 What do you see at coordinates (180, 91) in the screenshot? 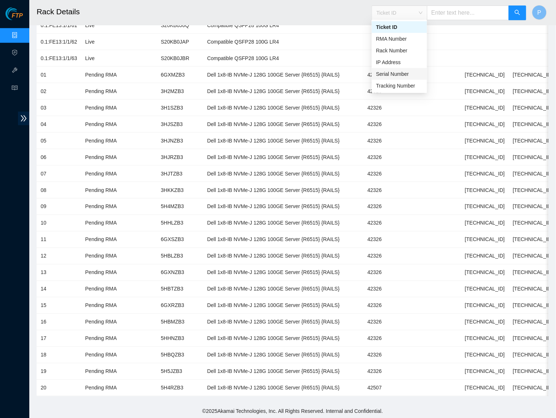
I see `td: 3H2MZB3` at bounding box center [180, 91].